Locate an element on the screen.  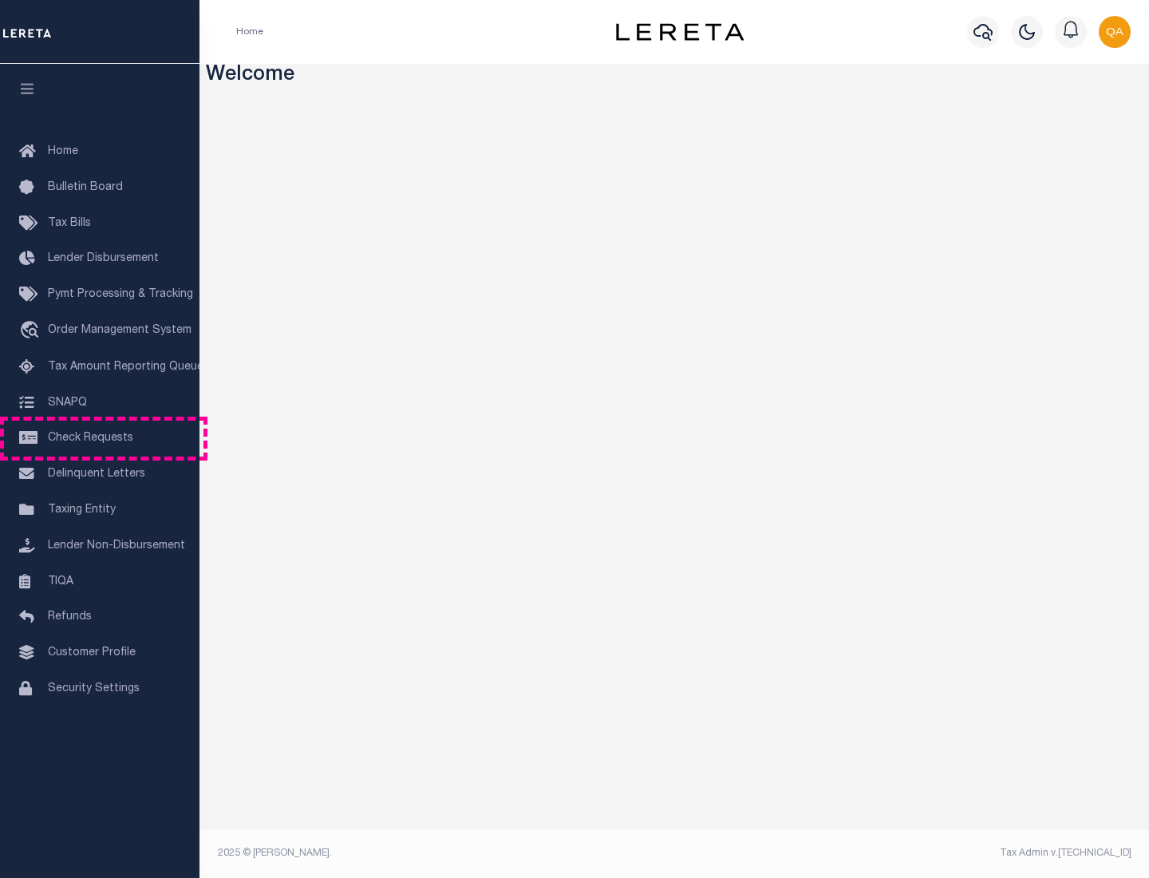
i: travel_explore is located at coordinates (32, 331).